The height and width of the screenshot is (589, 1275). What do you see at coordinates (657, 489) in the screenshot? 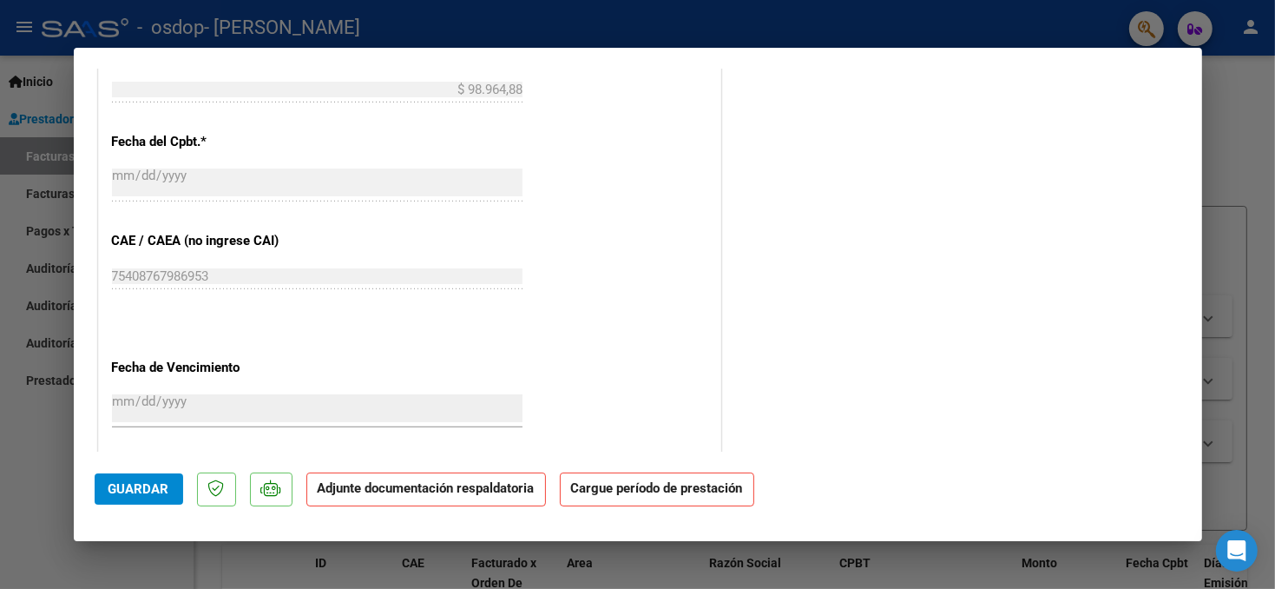
I see `strong: Cargue período de prestación` at bounding box center [657, 489].